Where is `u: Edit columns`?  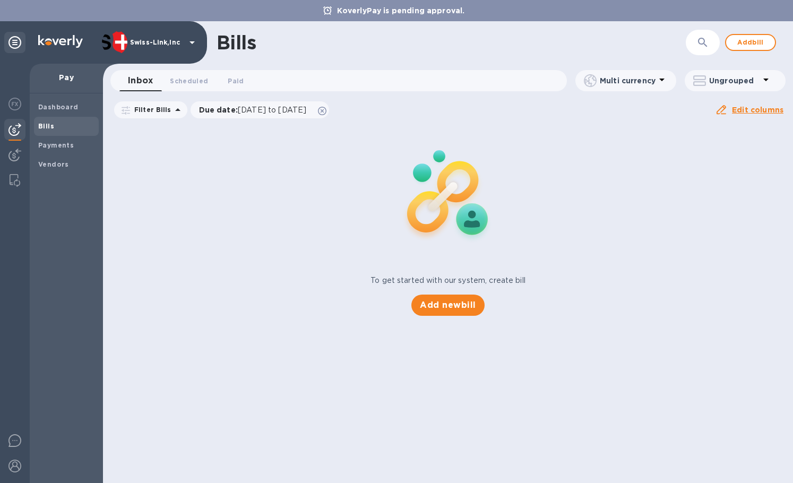 u: Edit columns is located at coordinates (758, 110).